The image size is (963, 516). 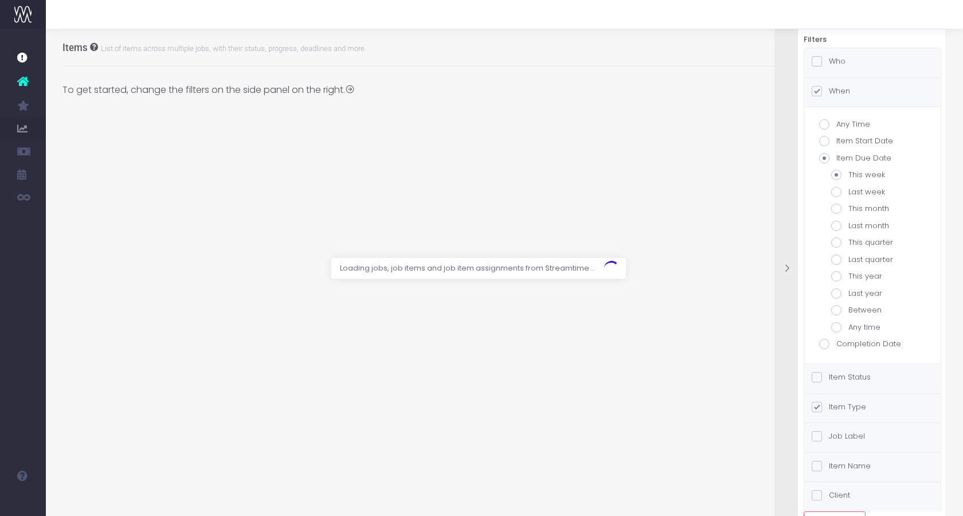 I want to click on label: Completion Date, so click(x=872, y=344).